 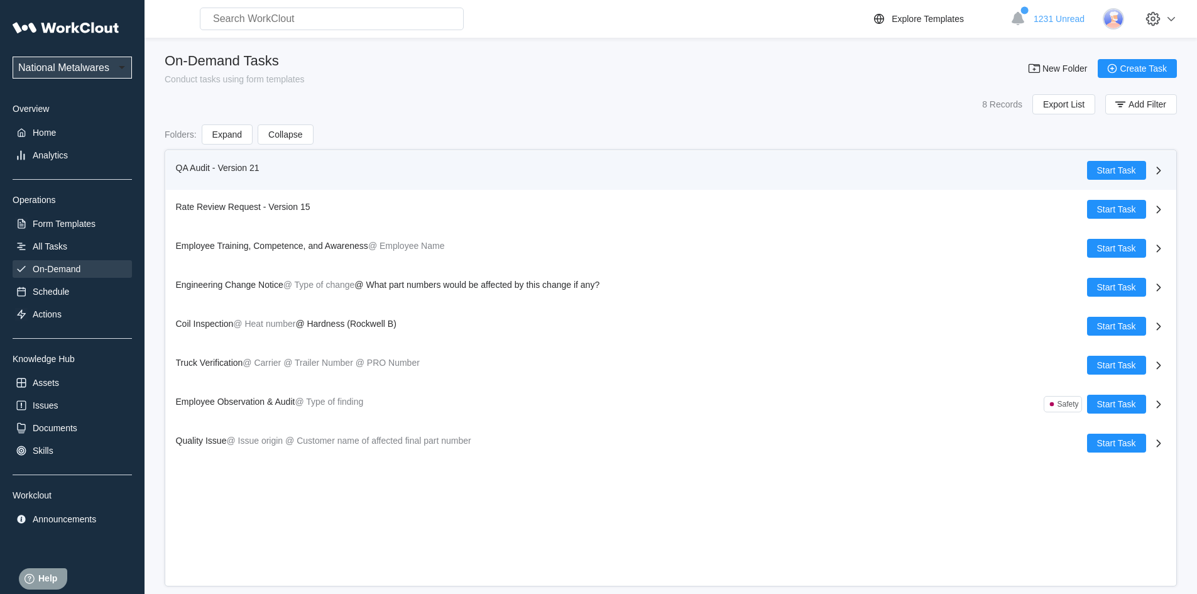 What do you see at coordinates (388, 363) in the screenshot?
I see `mark: @ PRO Number` at bounding box center [388, 363].